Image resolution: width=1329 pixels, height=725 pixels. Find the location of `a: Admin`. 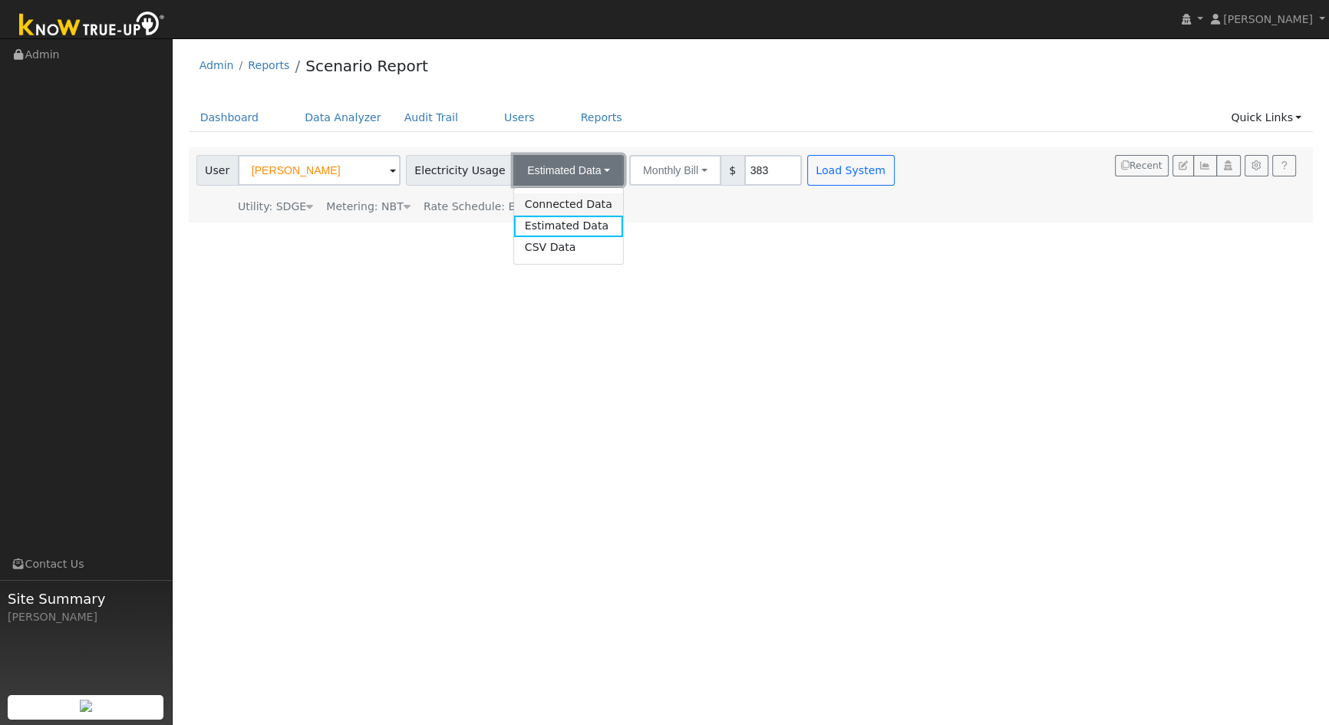

a: Admin is located at coordinates (216, 65).